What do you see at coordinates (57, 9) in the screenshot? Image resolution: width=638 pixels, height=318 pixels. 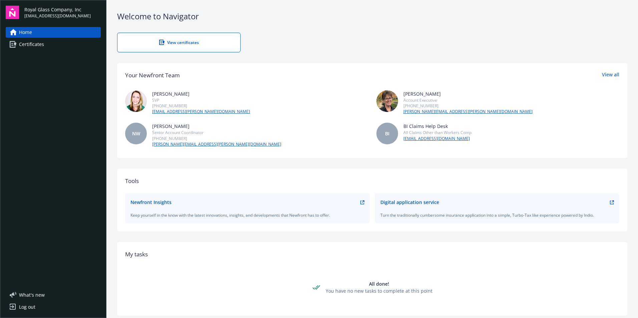 I see `span: Royal Glass Company, Inc` at bounding box center [57, 9].